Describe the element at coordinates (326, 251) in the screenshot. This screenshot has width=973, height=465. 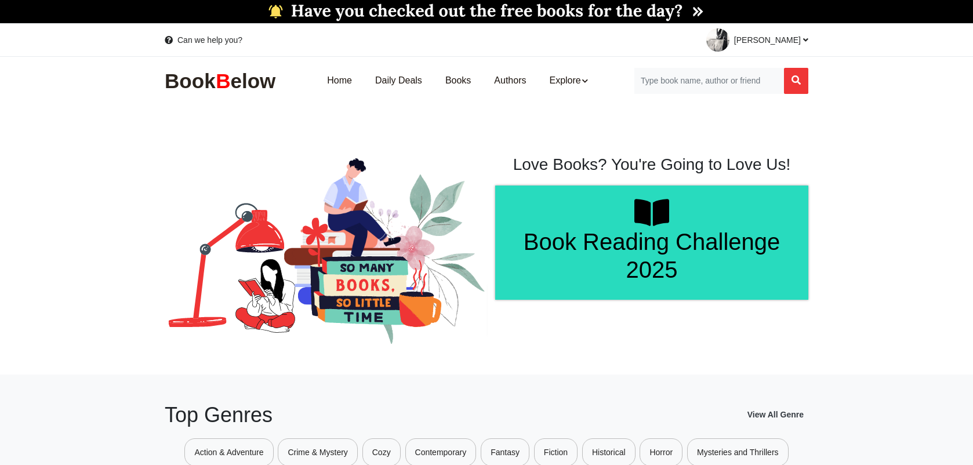
I see `img: BookBelow Home Slider` at that location.